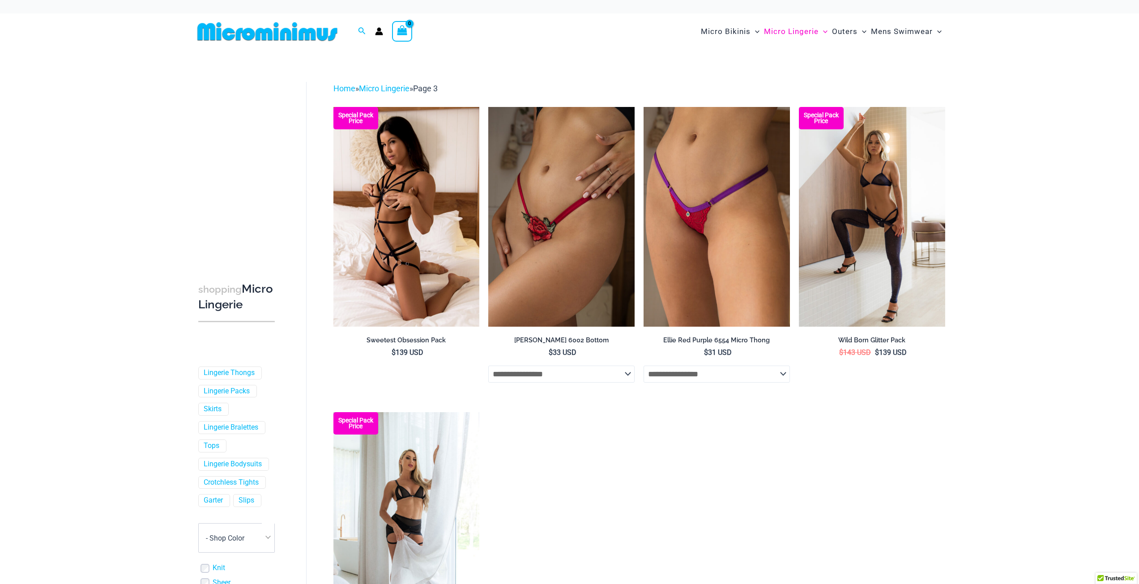 The image size is (1139, 584). Describe the element at coordinates (236, 297) in the screenshot. I see `h3: Micro Lingerie` at that location.